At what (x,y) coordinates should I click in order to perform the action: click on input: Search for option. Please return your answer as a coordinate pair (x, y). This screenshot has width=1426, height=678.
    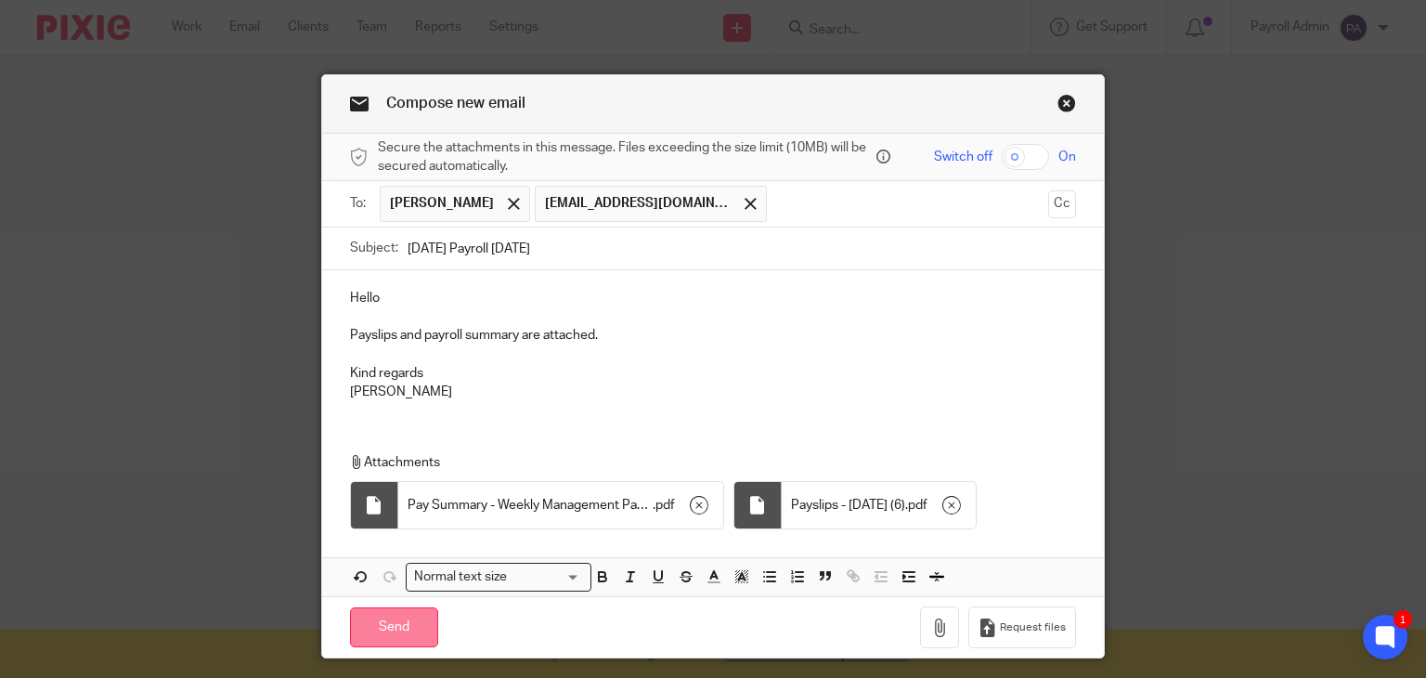
    Looking at the image, I should click on (547, 577).